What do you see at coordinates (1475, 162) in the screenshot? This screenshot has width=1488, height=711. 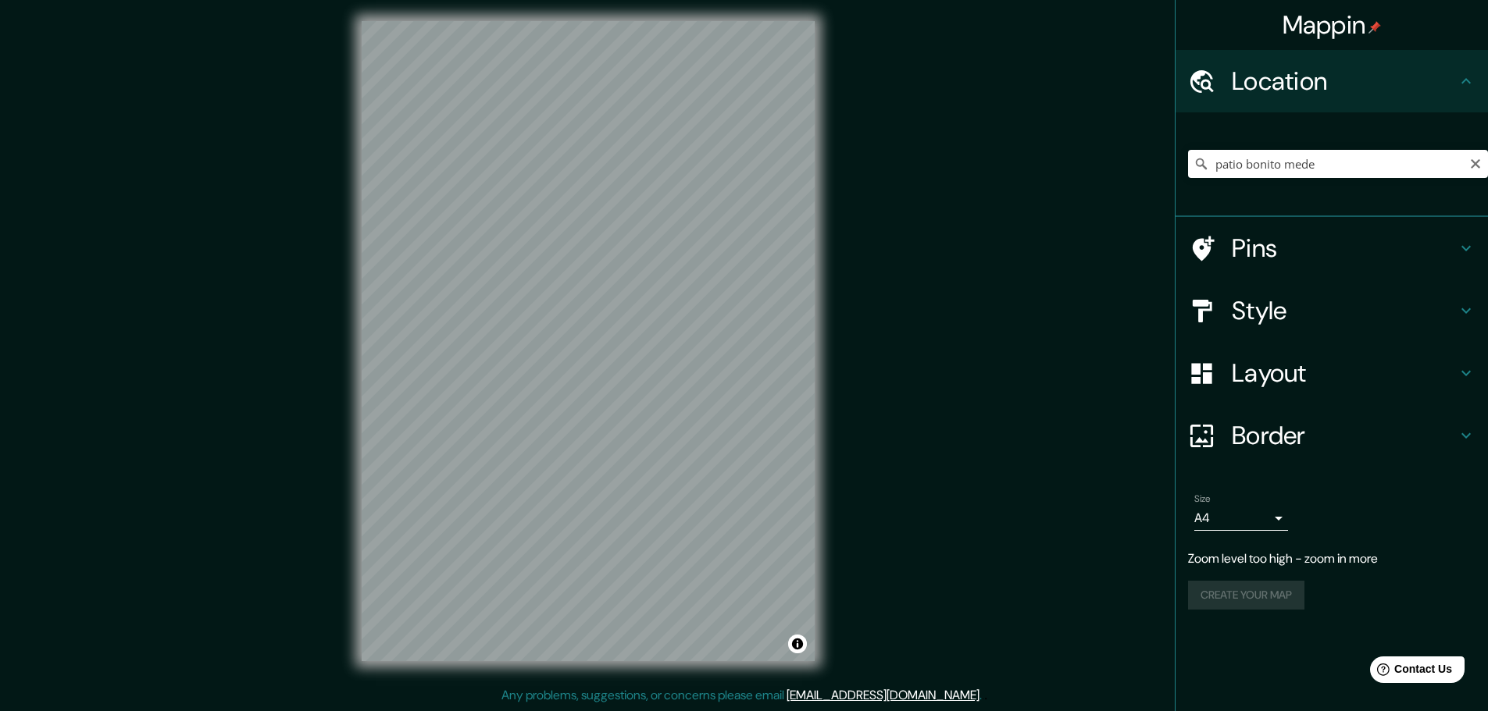 I see `button: Clear` at bounding box center [1475, 162].